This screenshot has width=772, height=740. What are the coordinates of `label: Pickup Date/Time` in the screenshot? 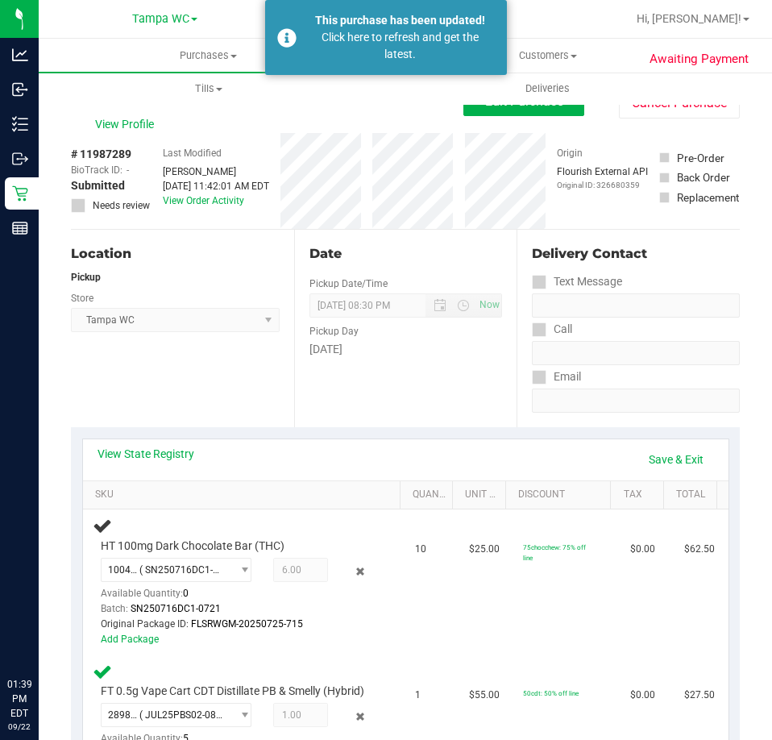 It's located at (348, 284).